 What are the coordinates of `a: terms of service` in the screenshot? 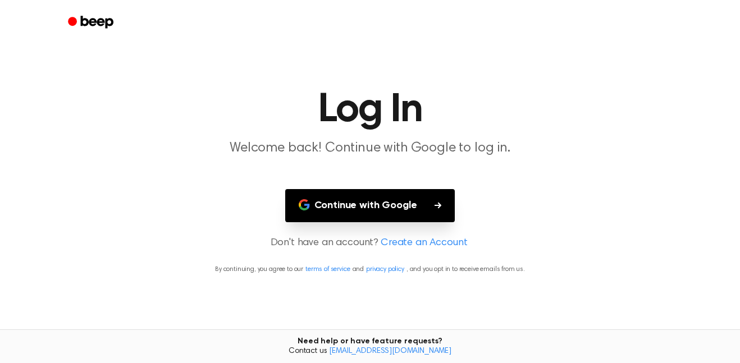 It's located at (327, 269).